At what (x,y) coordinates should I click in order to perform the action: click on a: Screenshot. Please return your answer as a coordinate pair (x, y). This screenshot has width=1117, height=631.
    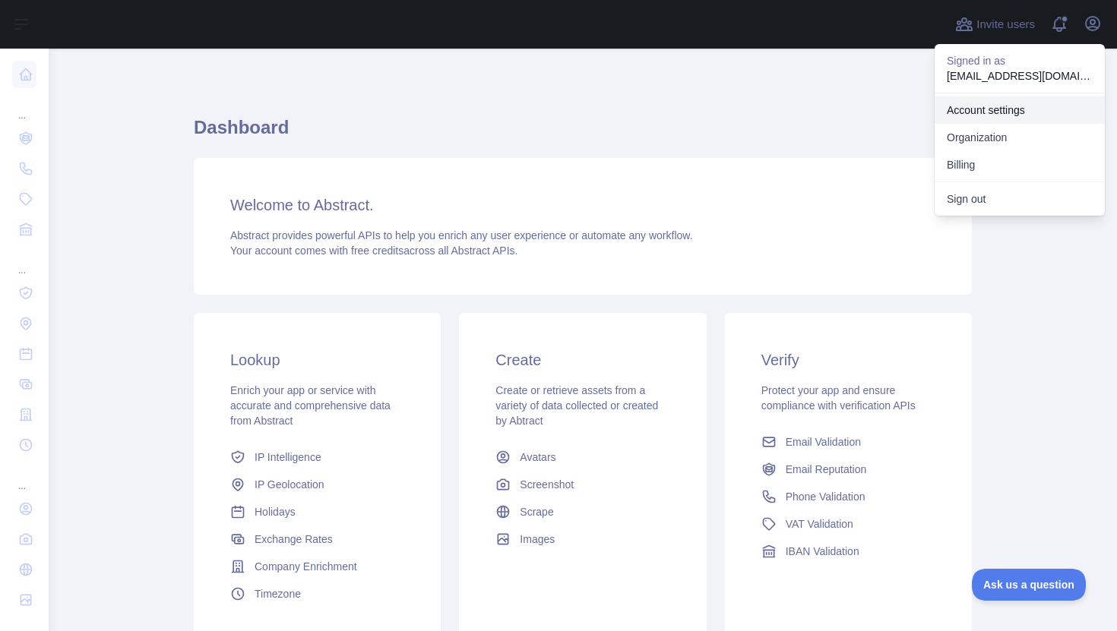
    Looking at the image, I should click on (582, 485).